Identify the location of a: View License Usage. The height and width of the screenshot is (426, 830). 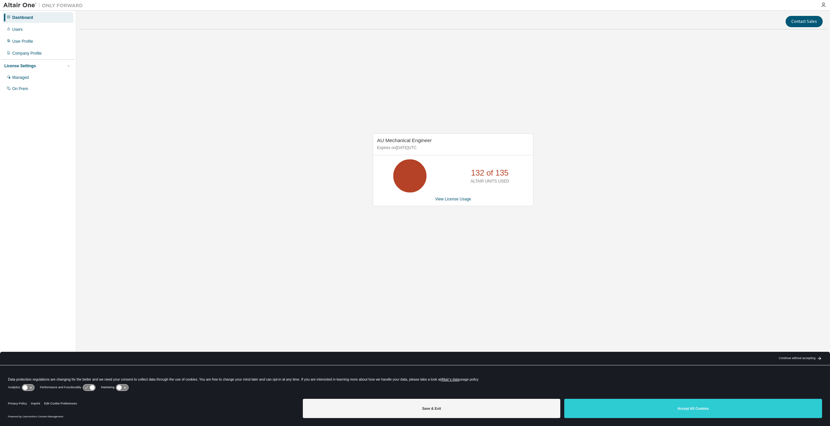
(453, 199).